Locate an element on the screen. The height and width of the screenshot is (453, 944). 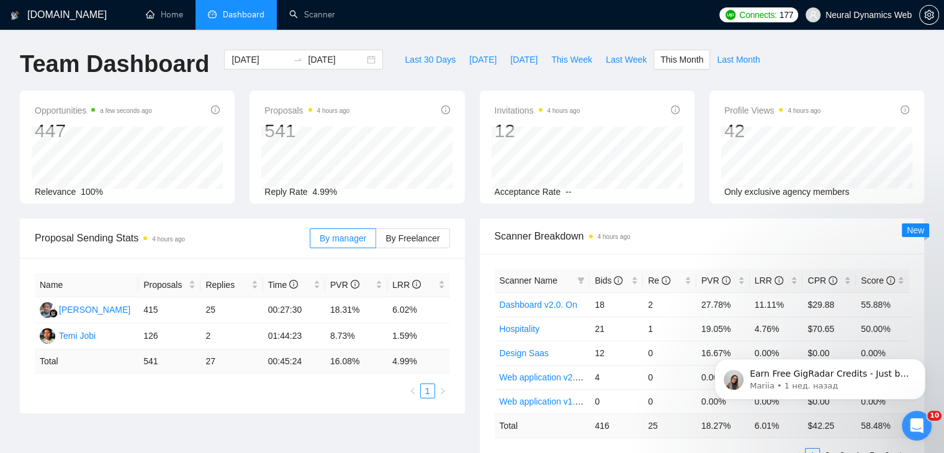
a: Hospitality is located at coordinates (520, 329).